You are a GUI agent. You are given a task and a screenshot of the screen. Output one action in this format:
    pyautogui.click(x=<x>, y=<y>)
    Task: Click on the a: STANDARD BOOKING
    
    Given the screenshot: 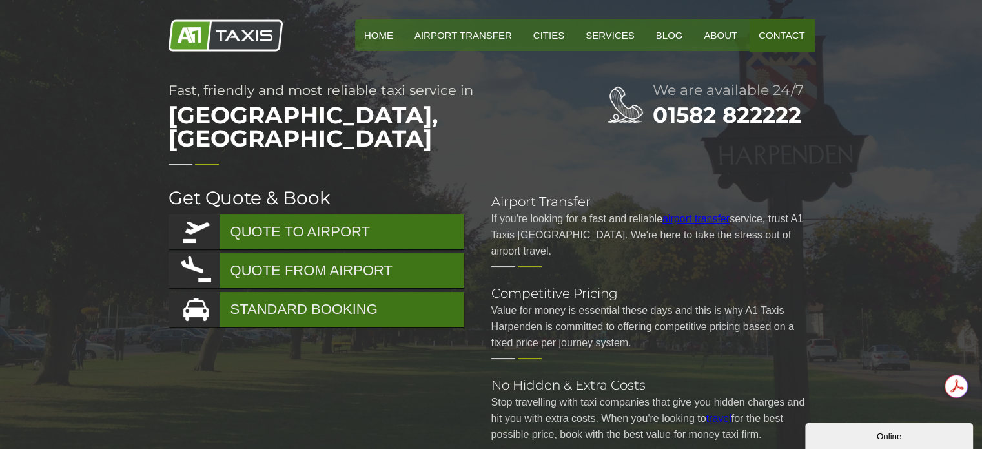 What is the action you would take?
    pyautogui.click(x=316, y=309)
    